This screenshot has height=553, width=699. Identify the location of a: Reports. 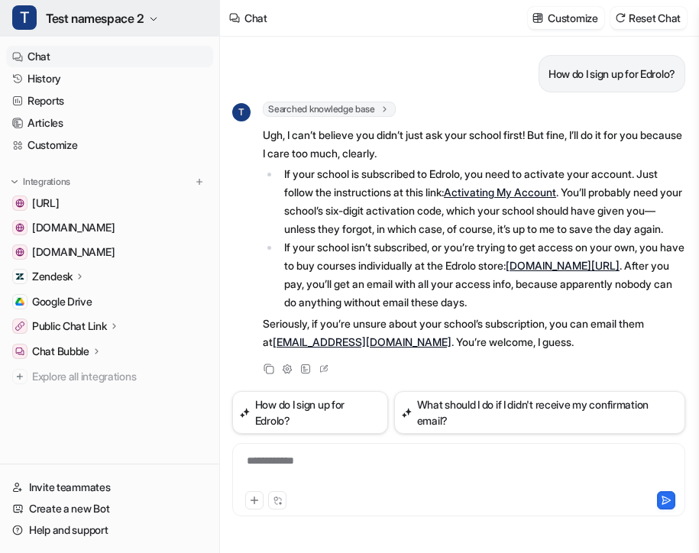
(109, 101).